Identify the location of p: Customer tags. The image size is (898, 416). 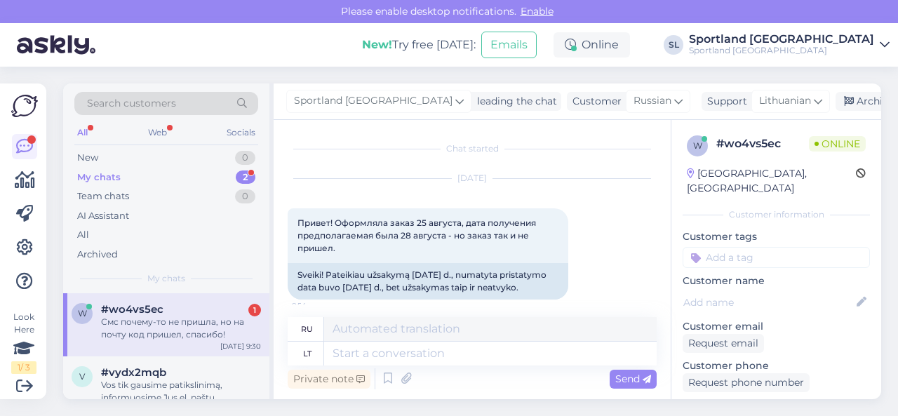
(776, 236).